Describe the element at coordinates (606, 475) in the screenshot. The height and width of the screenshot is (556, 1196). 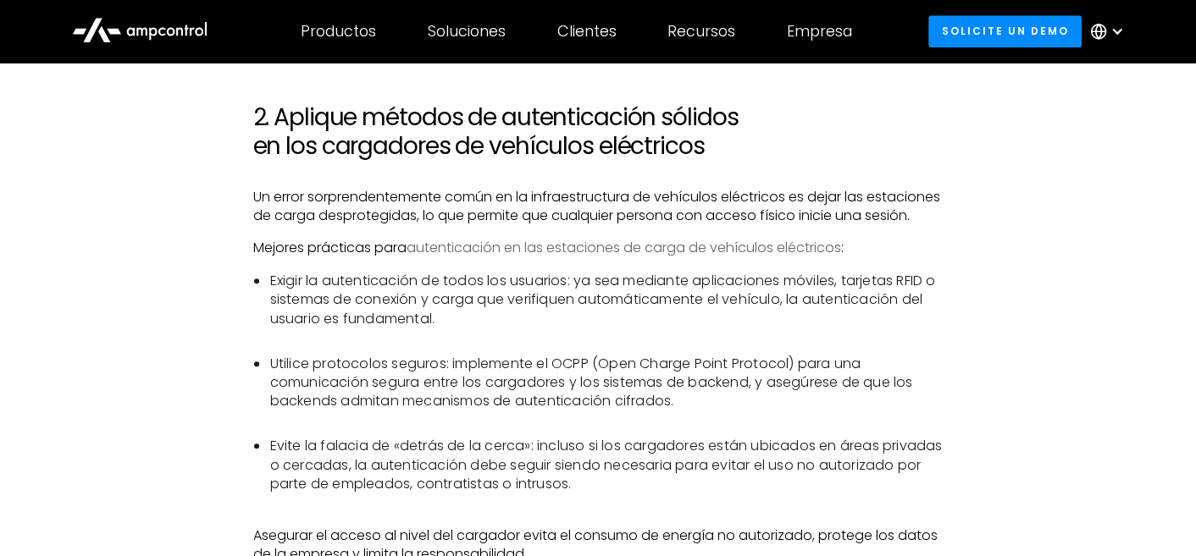
I see `li: Evite la falacia de «detrás de la cerca»: incluso si los cargadores están ubicados en áreas priva...` at that location.